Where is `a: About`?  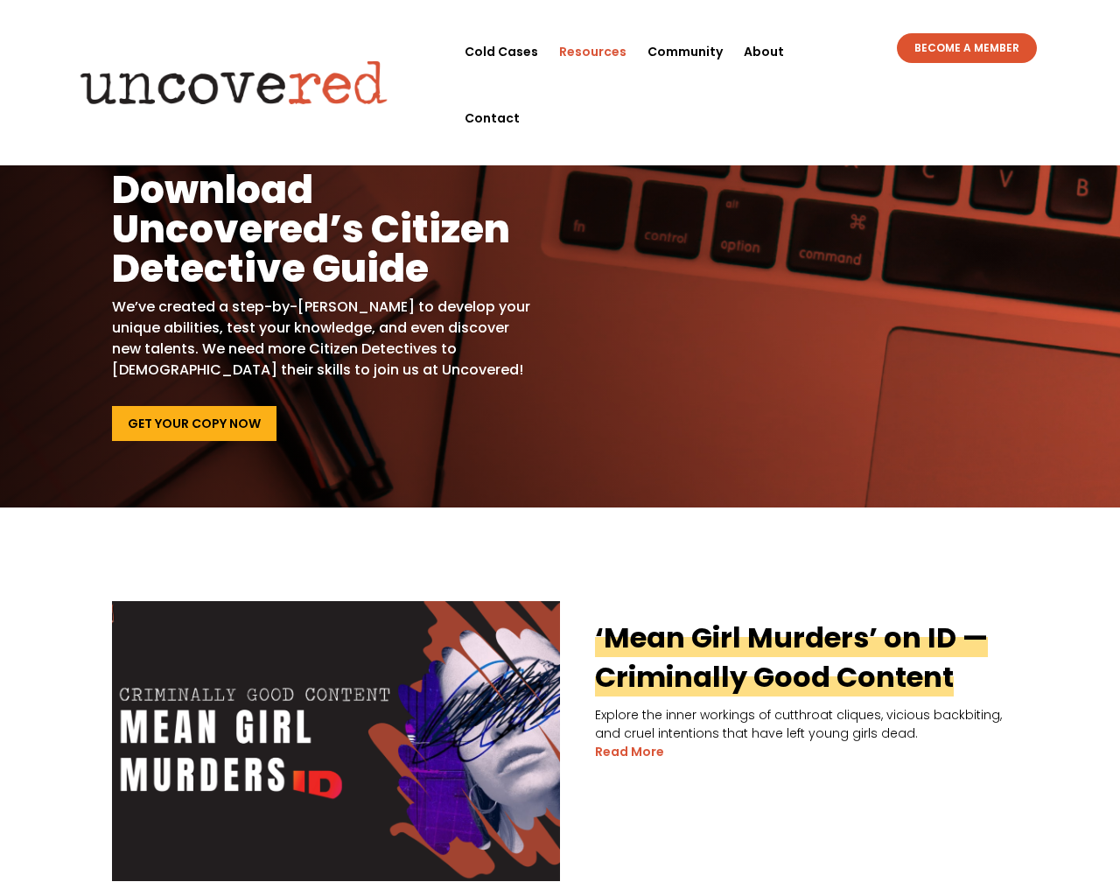 a: About is located at coordinates (764, 52).